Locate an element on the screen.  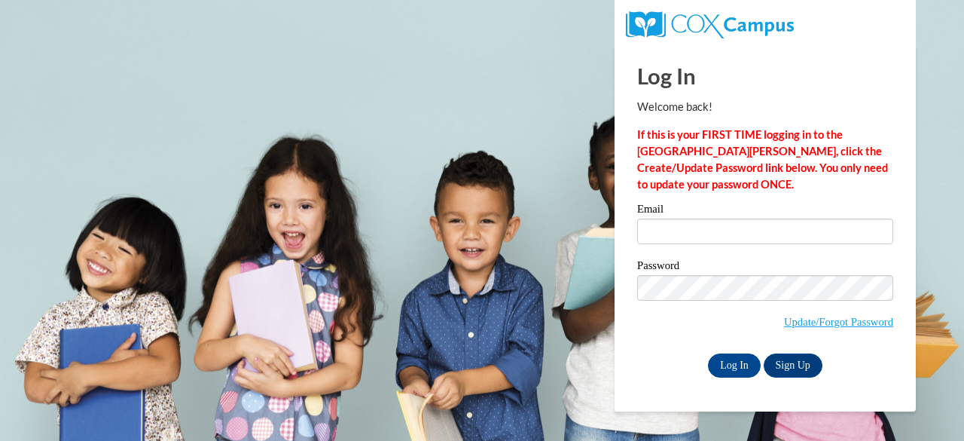
p: Welcome back! is located at coordinates (765, 107).